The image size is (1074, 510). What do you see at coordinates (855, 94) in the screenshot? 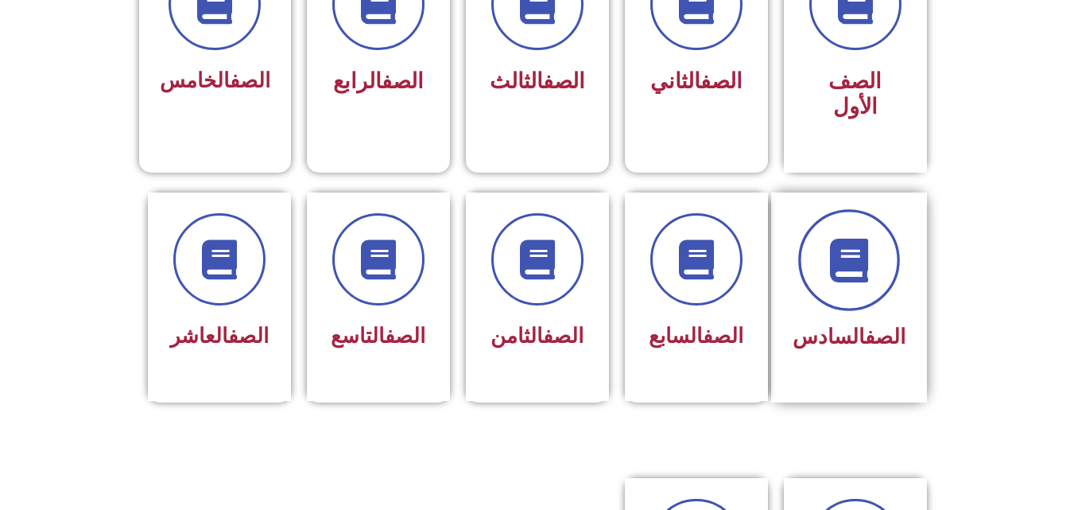
I see `span: الصف الأول` at bounding box center [855, 94].